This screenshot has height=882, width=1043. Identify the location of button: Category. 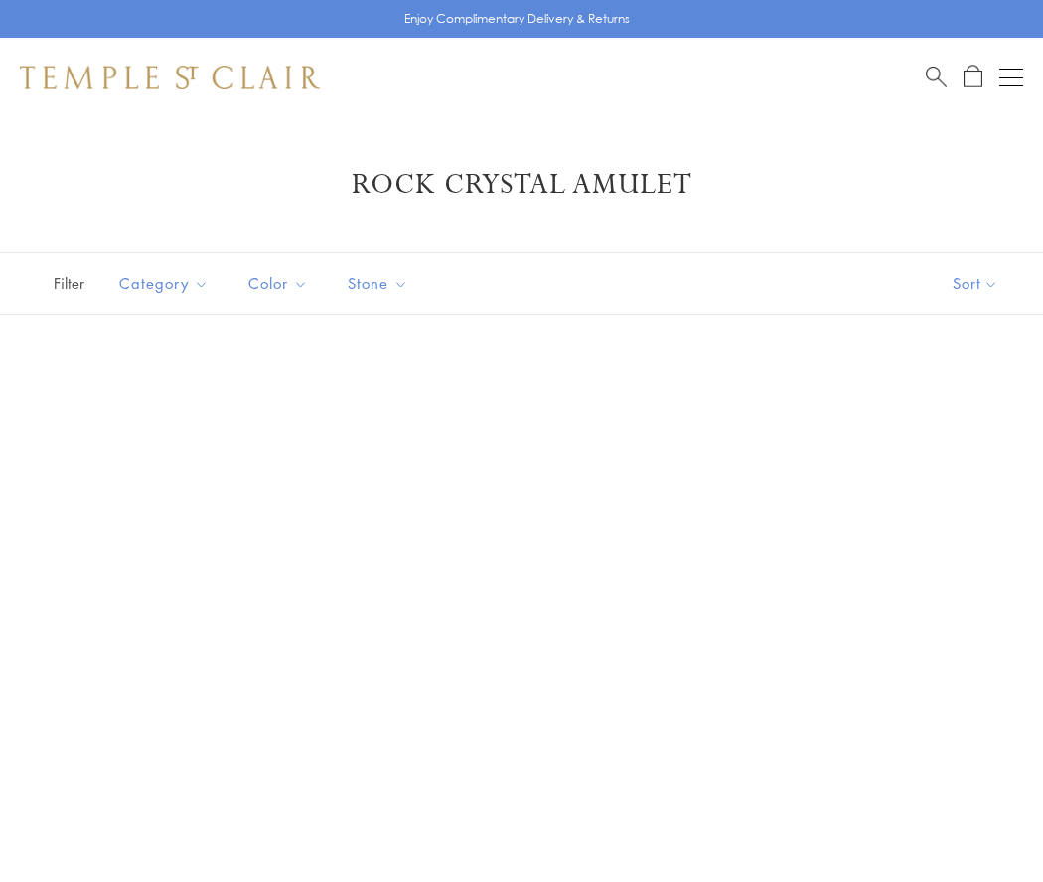
(164, 283).